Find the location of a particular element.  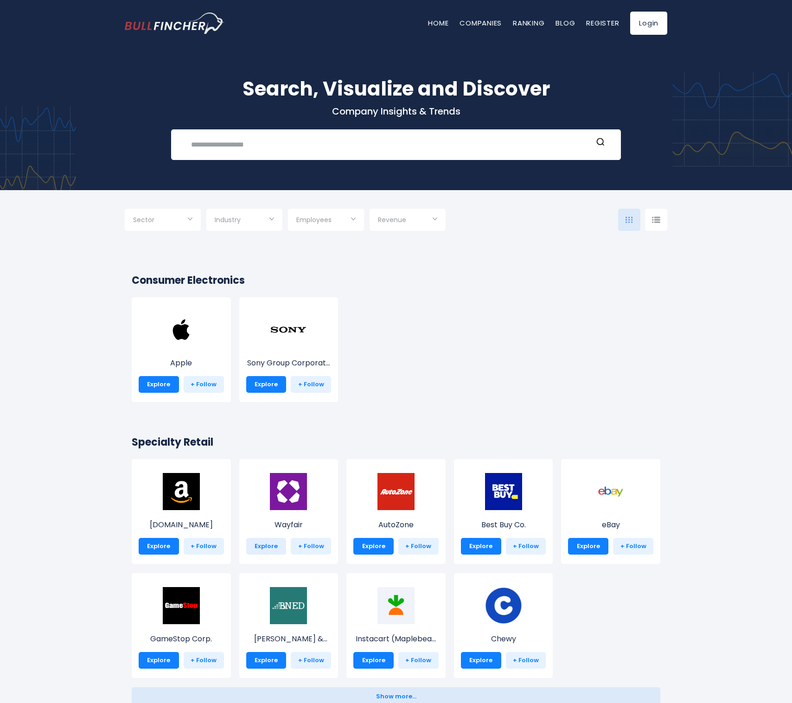

h2: Specialty Retail is located at coordinates (396, 442).